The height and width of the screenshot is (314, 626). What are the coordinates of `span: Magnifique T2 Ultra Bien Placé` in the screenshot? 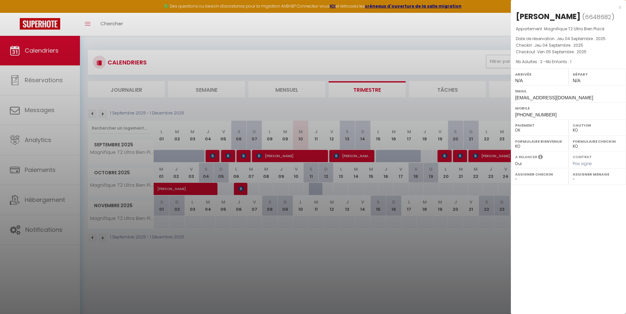 It's located at (574, 29).